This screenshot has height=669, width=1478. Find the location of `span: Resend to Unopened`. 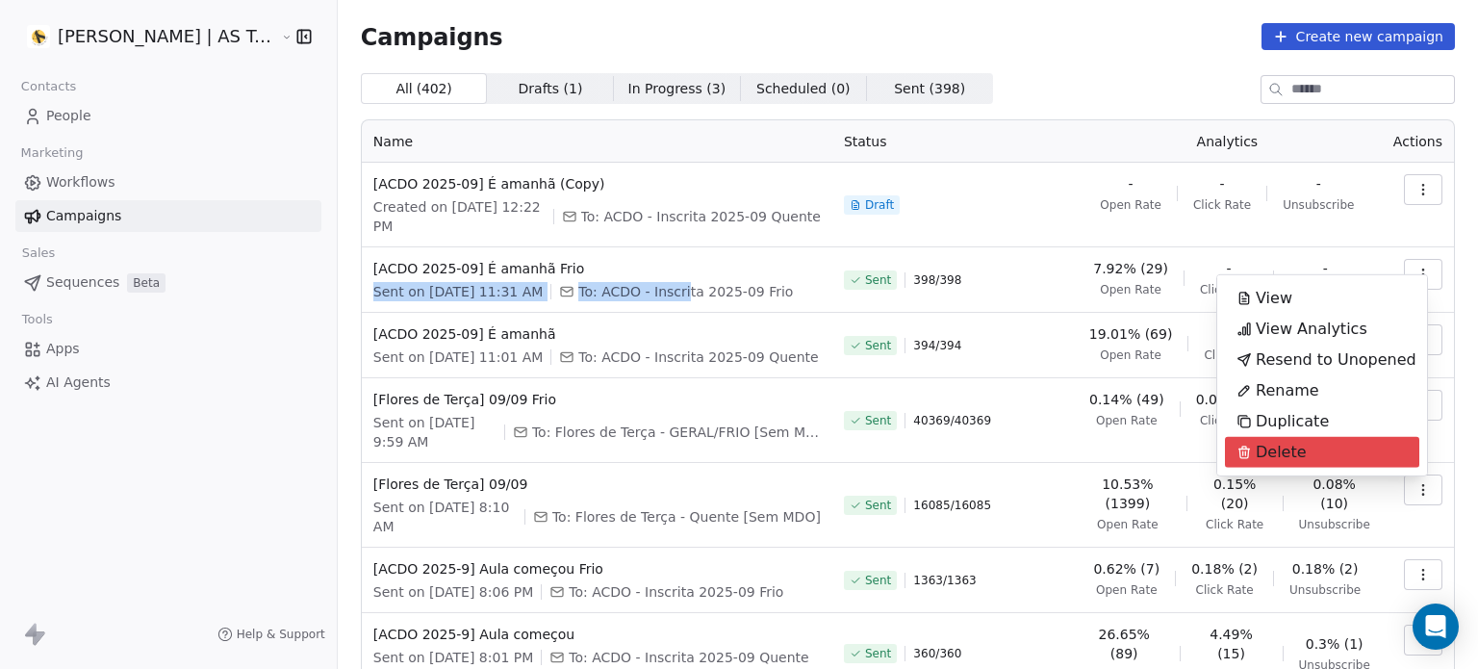

span: Resend to Unopened is located at coordinates (1336, 360).